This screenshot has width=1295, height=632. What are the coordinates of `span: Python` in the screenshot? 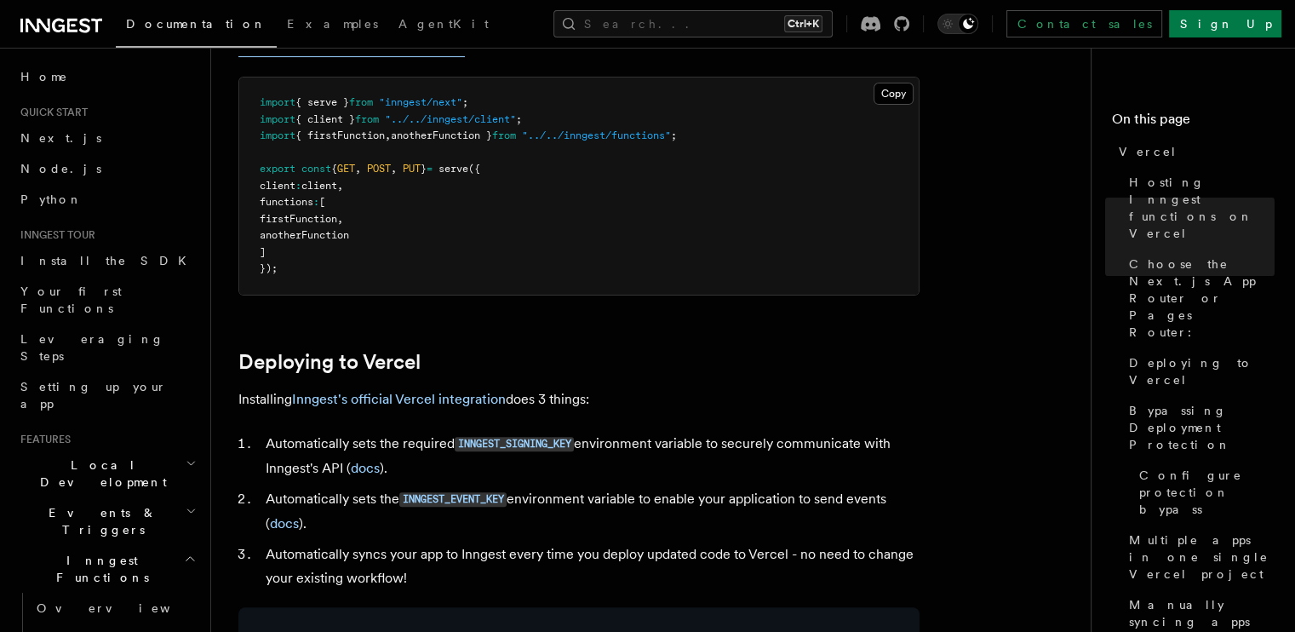 It's located at (51, 199).